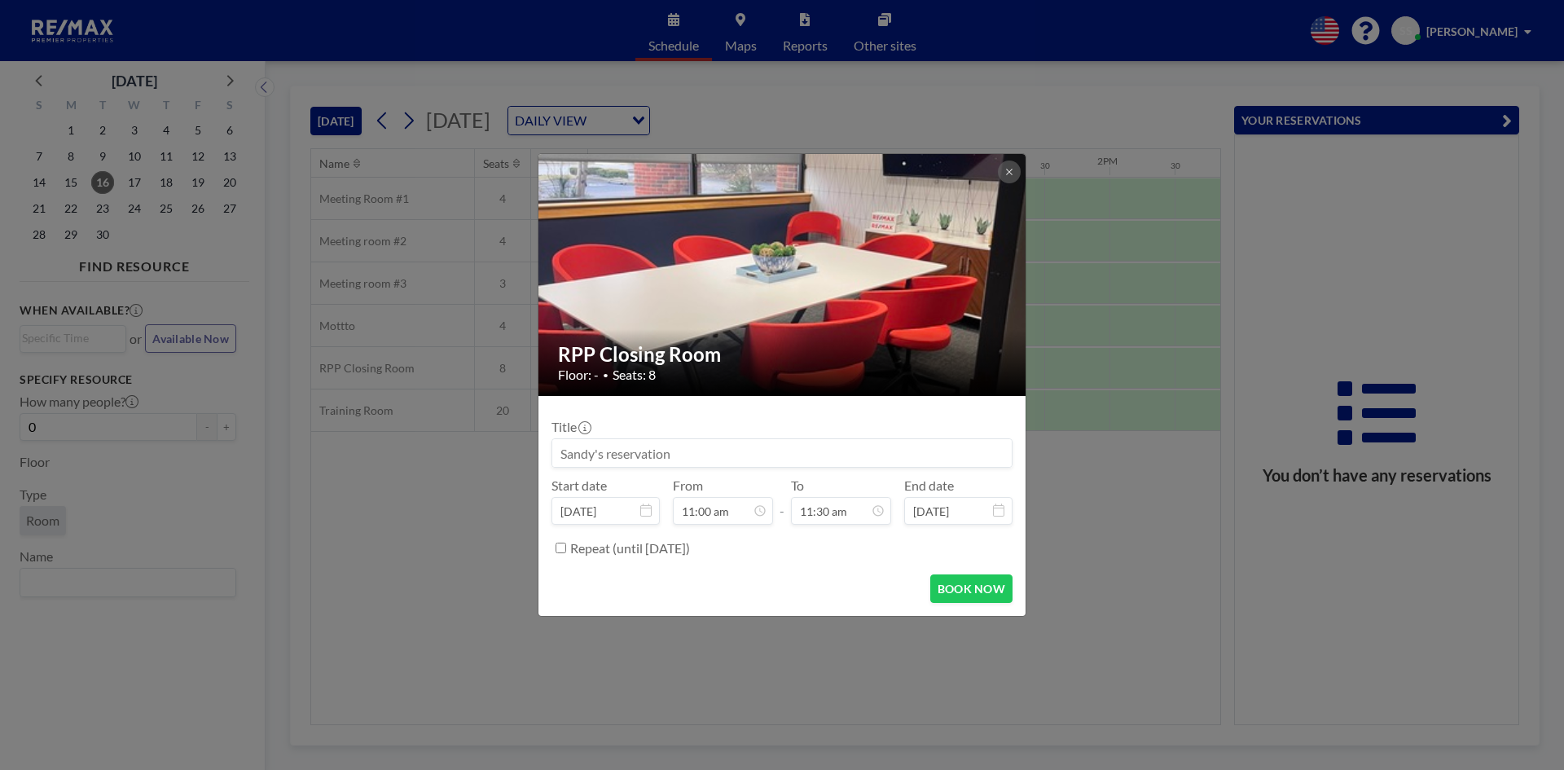 The width and height of the screenshot is (1564, 770). I want to click on label: End date, so click(928, 485).